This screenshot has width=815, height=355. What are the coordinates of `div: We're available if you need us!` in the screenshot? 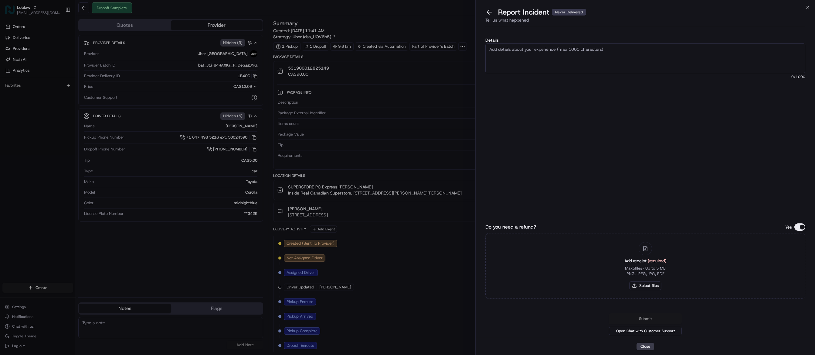 It's located at (49, 67).